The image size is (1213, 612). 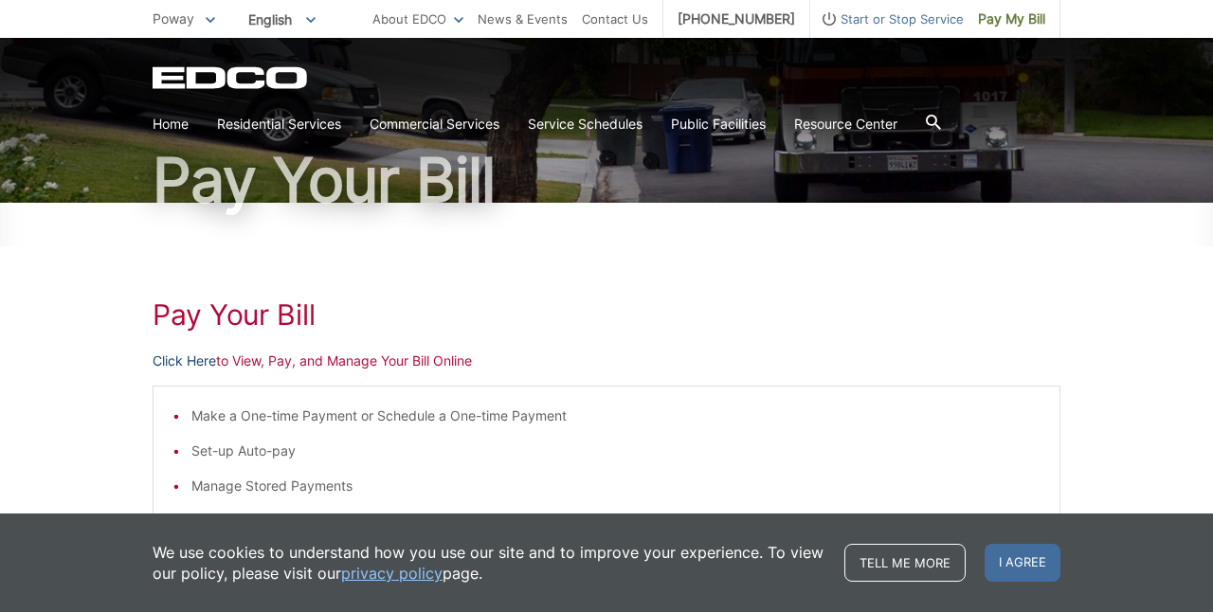 I want to click on a: Contact Us, so click(x=615, y=19).